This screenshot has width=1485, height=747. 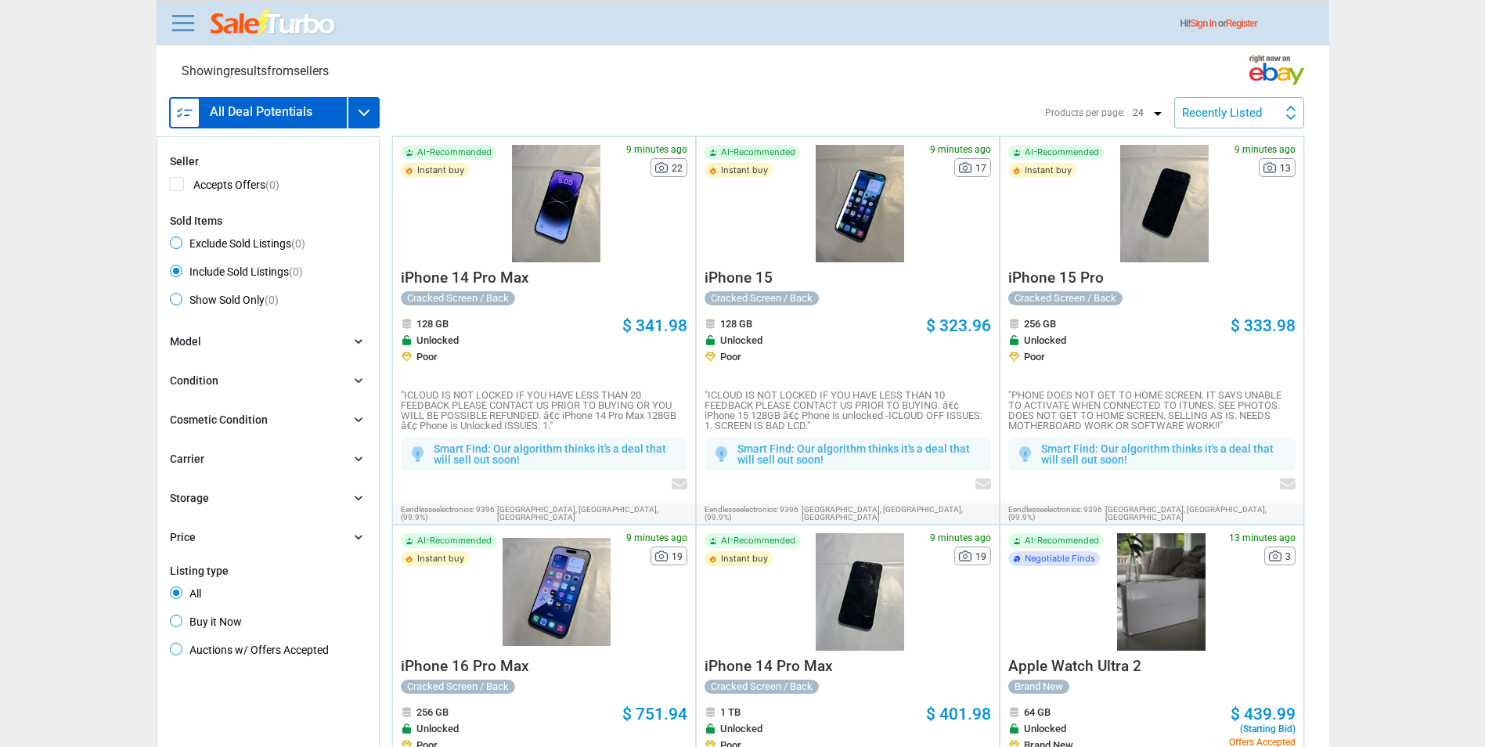 I want to click on p: 24, so click(x=1144, y=113).